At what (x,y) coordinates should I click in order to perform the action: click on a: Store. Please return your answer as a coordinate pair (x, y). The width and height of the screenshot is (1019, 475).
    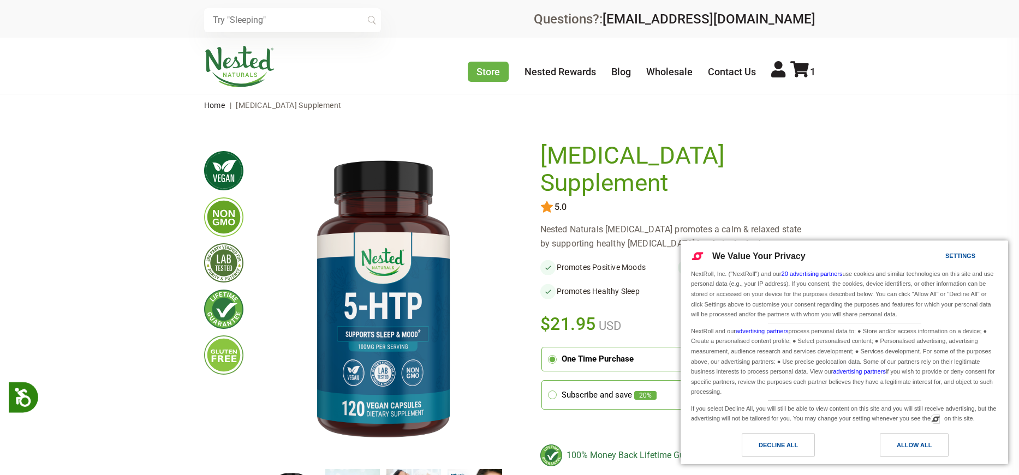
    Looking at the image, I should click on (488, 72).